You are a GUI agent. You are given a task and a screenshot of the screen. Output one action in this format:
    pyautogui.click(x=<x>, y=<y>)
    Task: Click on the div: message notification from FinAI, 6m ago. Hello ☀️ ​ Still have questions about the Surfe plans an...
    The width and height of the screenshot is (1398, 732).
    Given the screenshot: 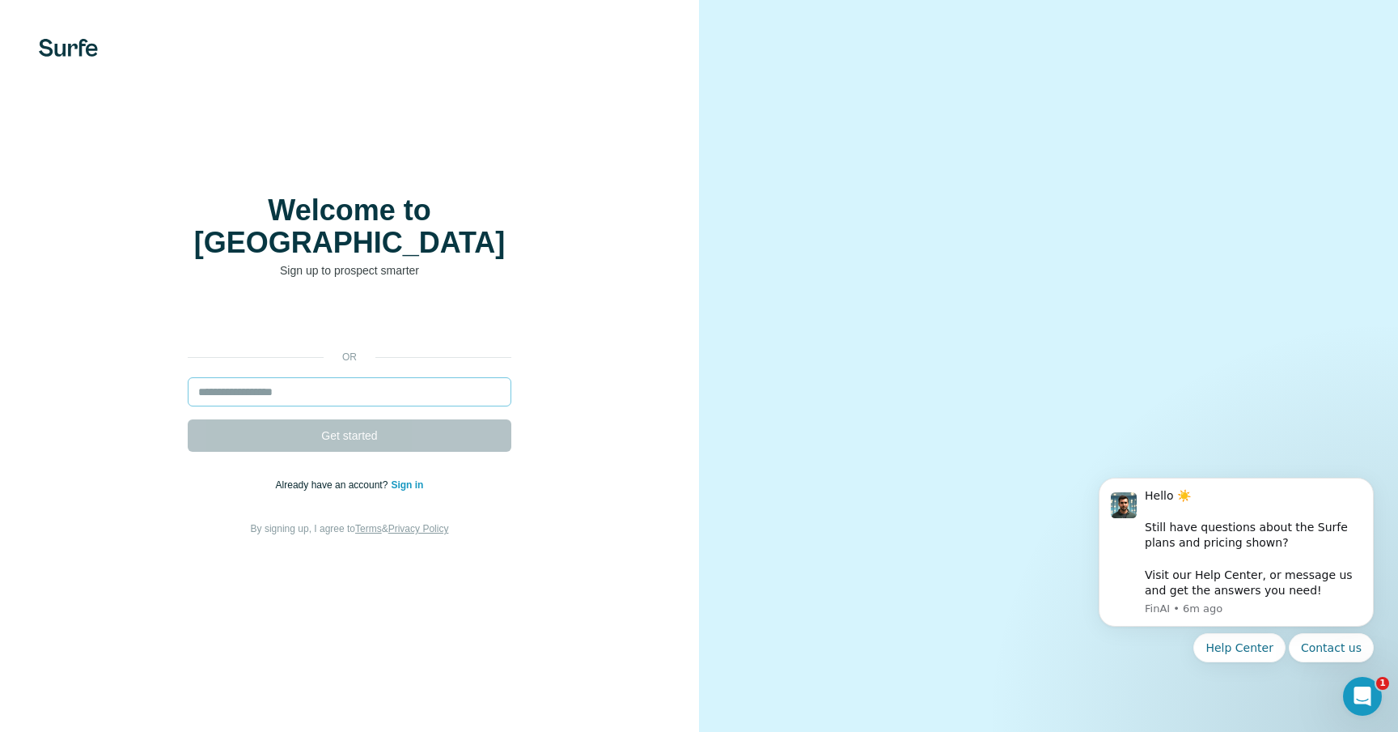 What is the action you would take?
    pyautogui.click(x=162, y=128)
    